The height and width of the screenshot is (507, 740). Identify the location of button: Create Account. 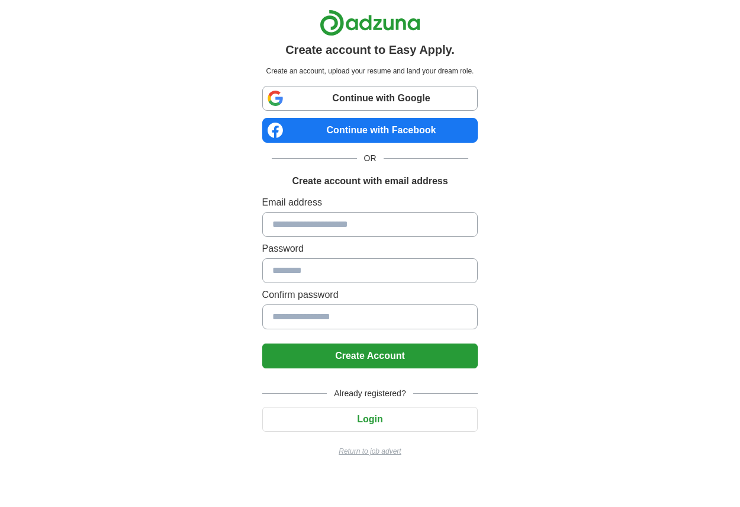
(370, 356).